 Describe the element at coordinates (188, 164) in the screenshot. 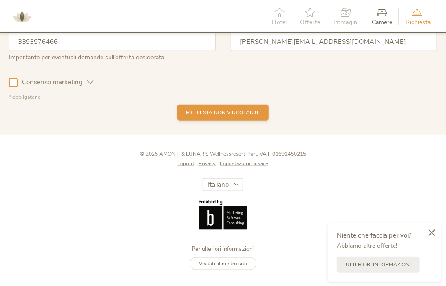

I see `a: Imprint` at that location.